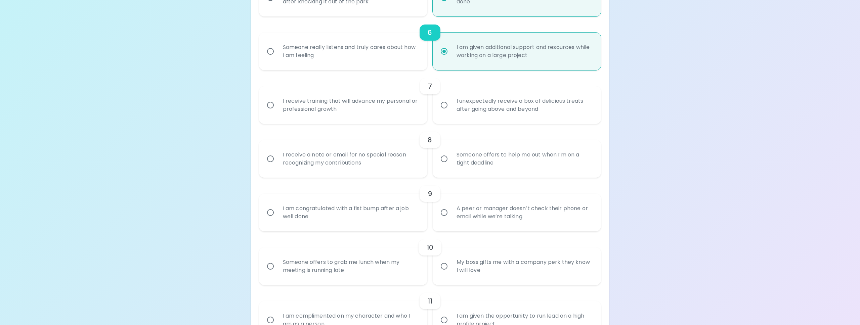 The image size is (860, 325). I want to click on h6: 7, so click(430, 86).